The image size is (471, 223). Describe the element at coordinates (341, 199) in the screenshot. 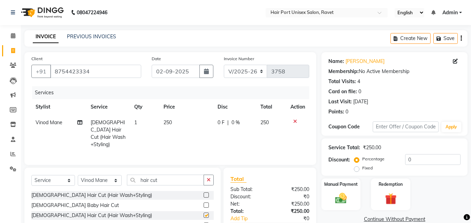

I see `img: _cash.svg` at that location.